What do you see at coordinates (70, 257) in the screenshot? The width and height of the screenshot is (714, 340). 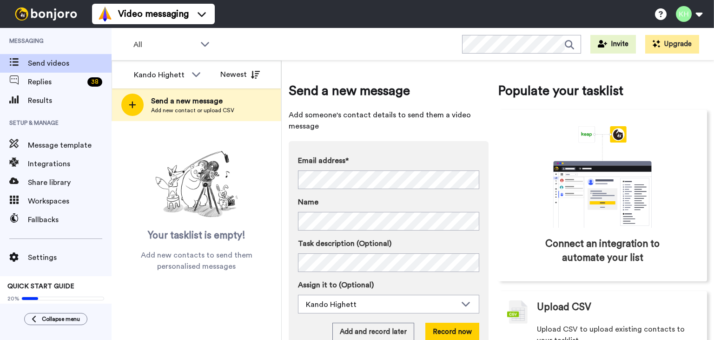 I see `span: Settings` at bounding box center [70, 257].